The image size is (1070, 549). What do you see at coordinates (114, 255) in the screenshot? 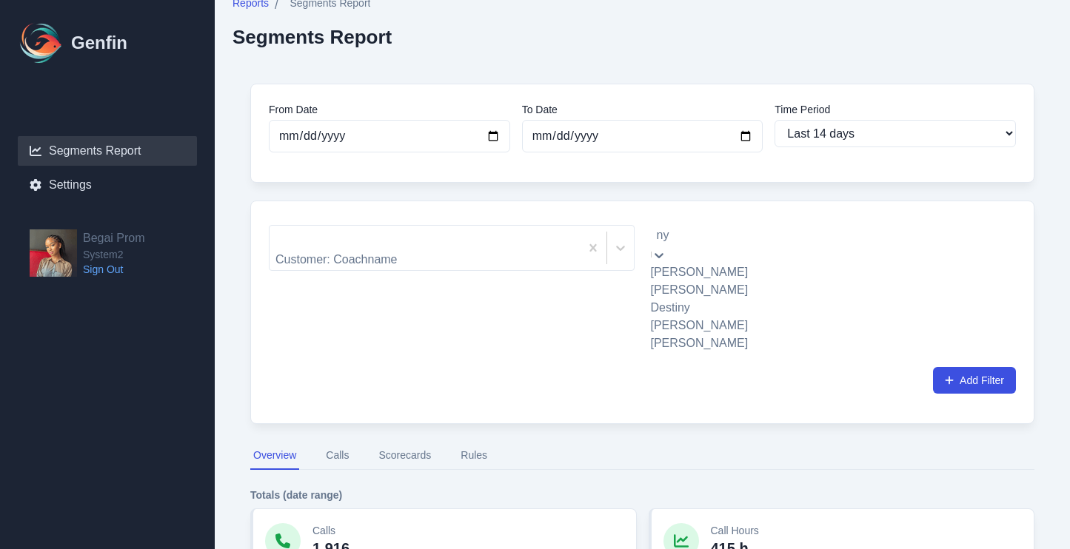
I see `span: System2` at bounding box center [114, 255].